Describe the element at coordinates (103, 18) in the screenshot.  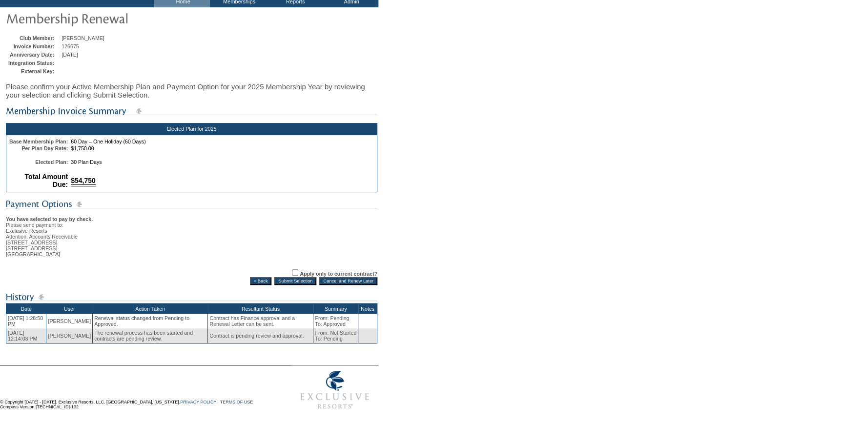
I see `img: pgTtlMembershipRenewal.gif` at that location.